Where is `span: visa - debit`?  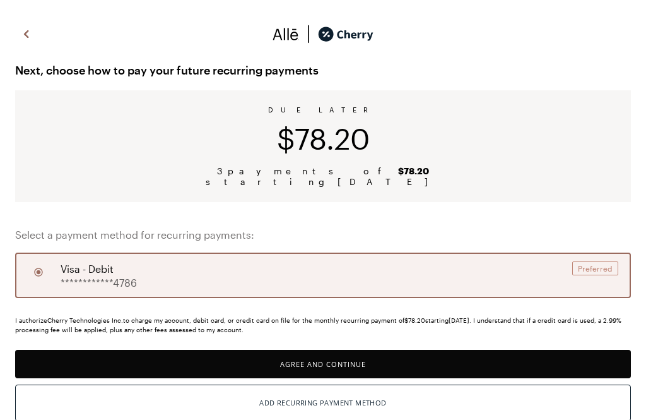
span: visa - debit is located at coordinates (87, 269).